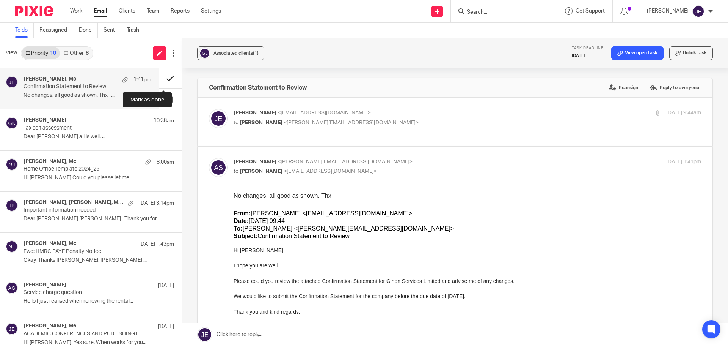 The height and width of the screenshot is (346, 728). Describe the element at coordinates (691, 53) in the screenshot. I see `button: Unlink task` at that location.